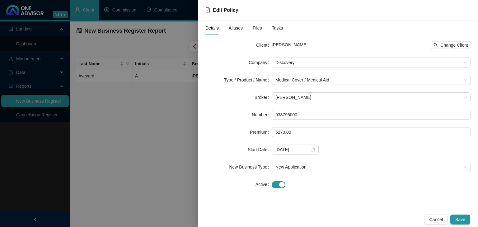 This screenshot has width=478, height=227. What do you see at coordinates (260, 63) in the screenshot?
I see `label: Company` at bounding box center [260, 63].